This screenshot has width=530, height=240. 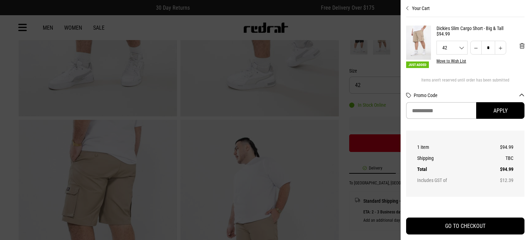 What do you see at coordinates (499, 158) in the screenshot?
I see `td: TBC` at bounding box center [499, 158].